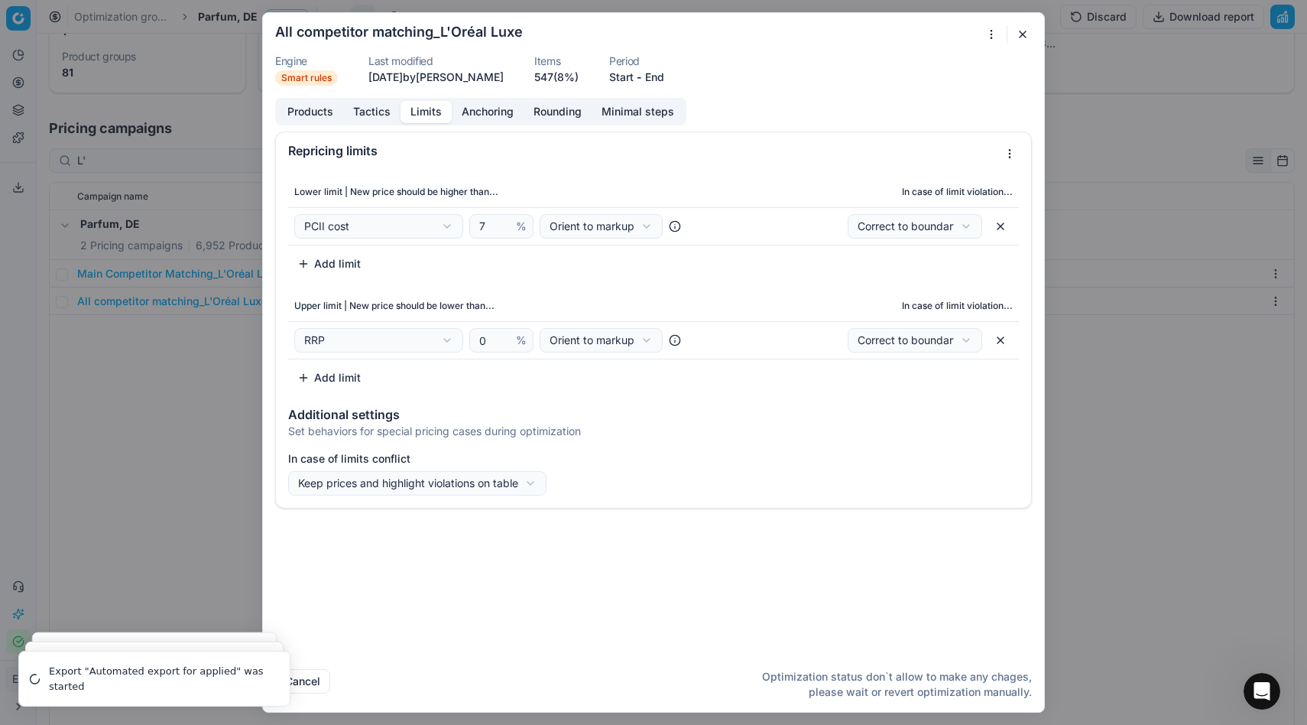 The image size is (1307, 725). I want to click on h2: All competitor matching_L'Oréal Luxe, so click(399, 32).